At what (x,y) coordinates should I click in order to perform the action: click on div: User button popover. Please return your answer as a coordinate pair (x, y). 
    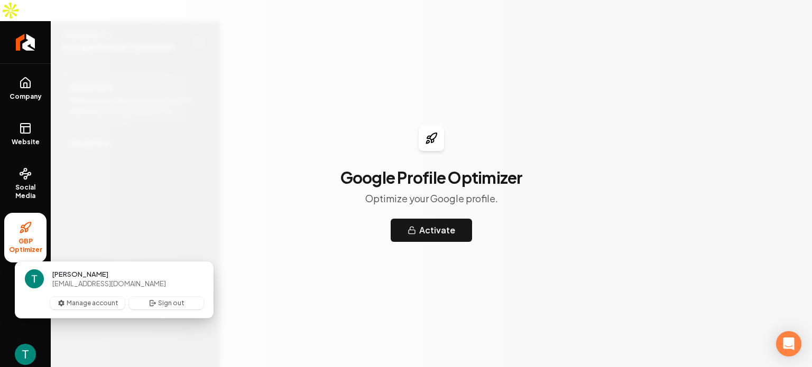
    Looking at the image, I should click on (114, 290).